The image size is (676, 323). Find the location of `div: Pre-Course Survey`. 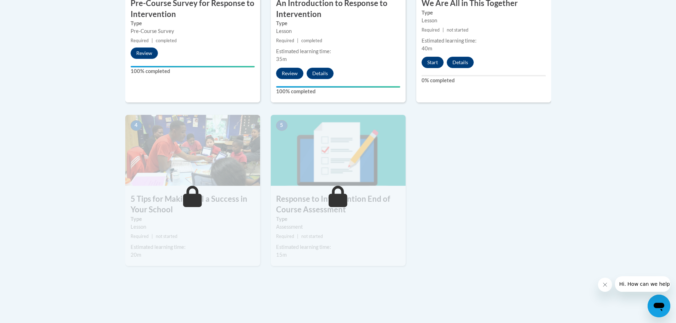

div: Pre-Course Survey is located at coordinates (193, 31).